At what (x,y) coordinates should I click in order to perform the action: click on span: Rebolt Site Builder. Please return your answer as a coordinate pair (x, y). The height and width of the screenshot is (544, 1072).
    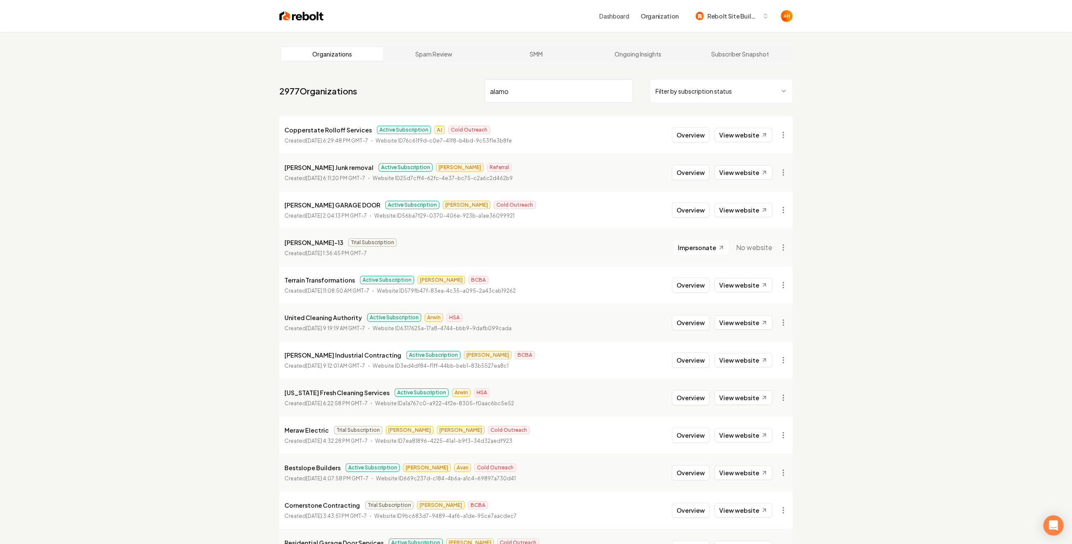
    Looking at the image, I should click on (733, 16).